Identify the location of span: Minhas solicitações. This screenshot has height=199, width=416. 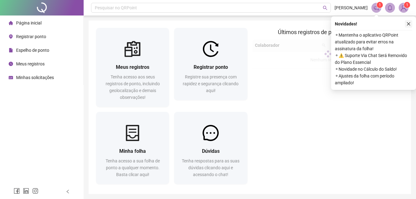
(35, 77).